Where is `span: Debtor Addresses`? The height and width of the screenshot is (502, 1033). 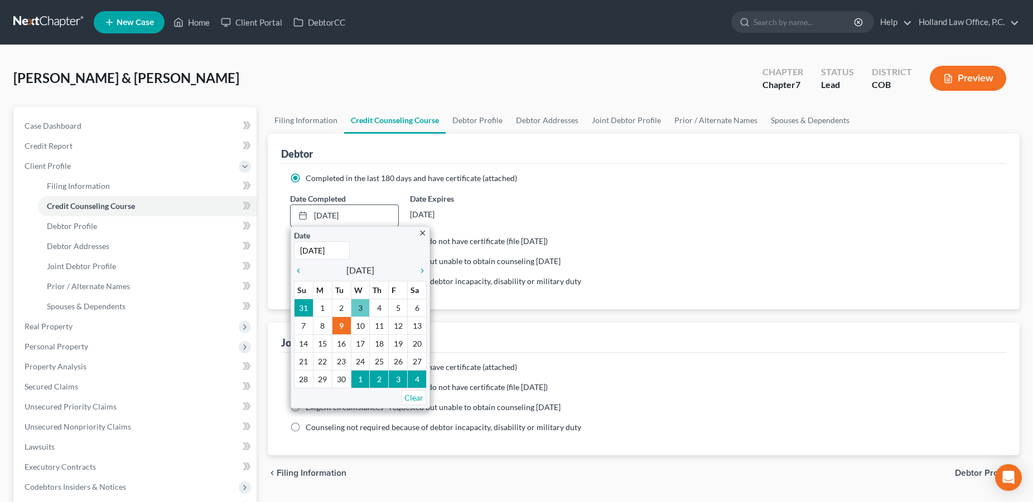 span: Debtor Addresses is located at coordinates (78, 246).